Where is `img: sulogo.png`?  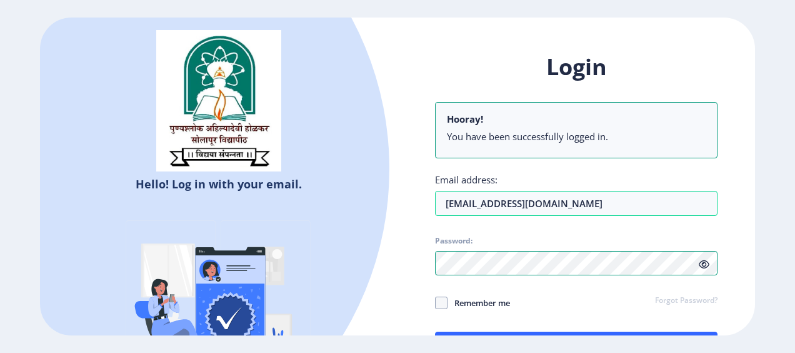
img: sulogo.png is located at coordinates (219, 101).